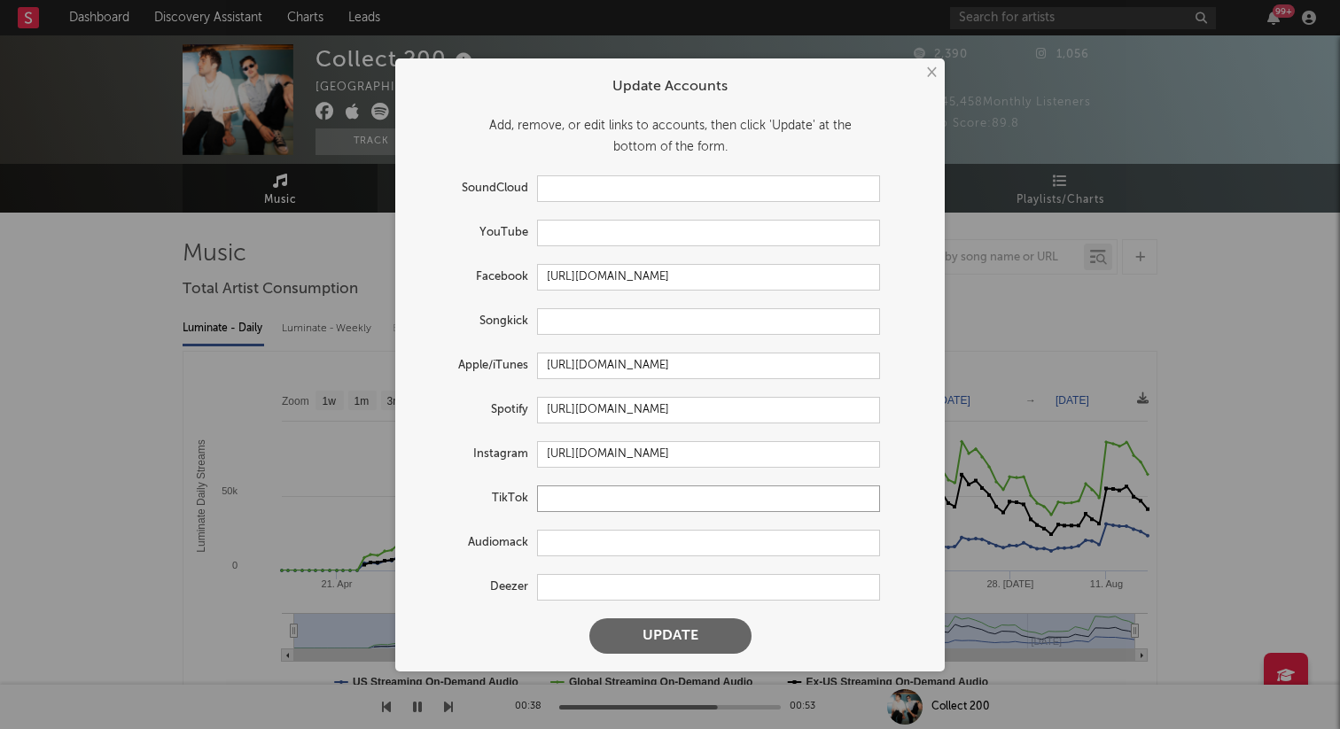  Describe the element at coordinates (475, 455) in the screenshot. I see `label: Instagram` at that location.